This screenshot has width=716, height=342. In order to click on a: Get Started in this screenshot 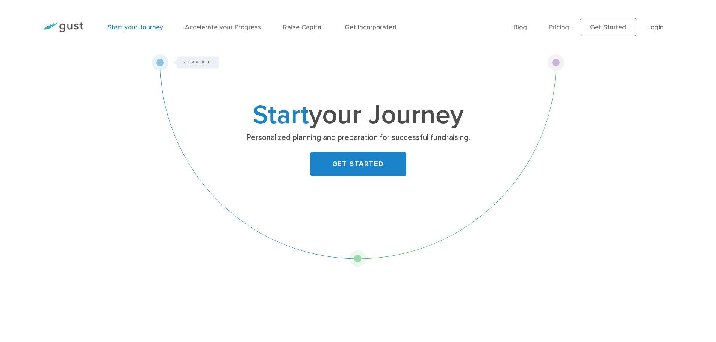, I will do `click(608, 27)`.